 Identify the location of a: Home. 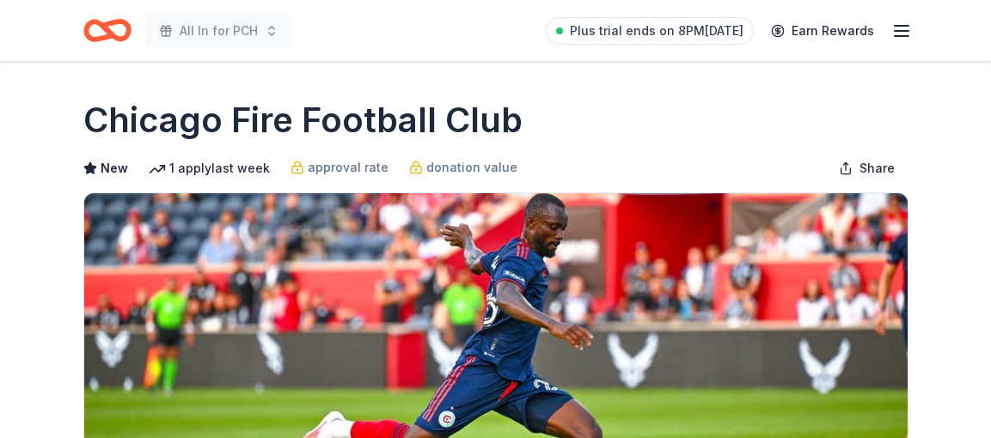
(107, 30).